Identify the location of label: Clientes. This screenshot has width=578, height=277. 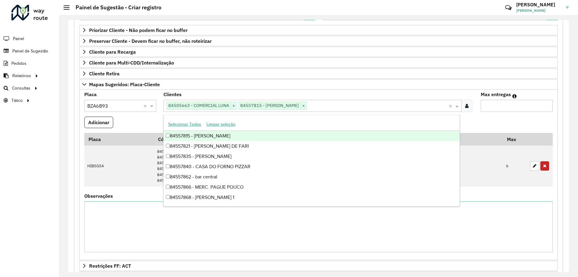
(173, 94).